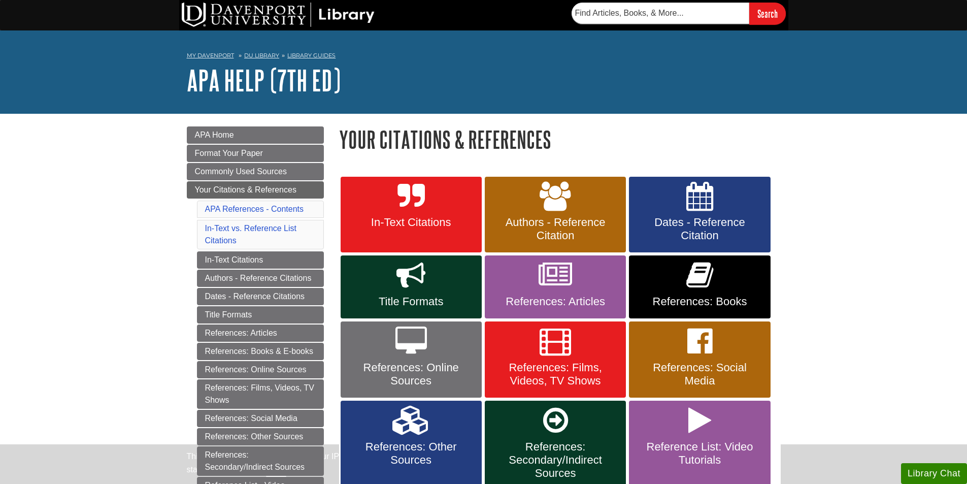 This screenshot has width=967, height=484. I want to click on a: References: Secondary/Indirect Sources, so click(260, 461).